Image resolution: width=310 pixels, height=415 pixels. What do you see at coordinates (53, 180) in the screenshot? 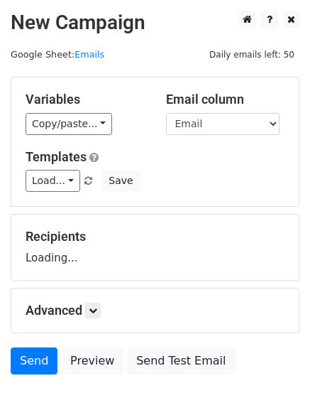
I see `a: Load...` at bounding box center [53, 180].